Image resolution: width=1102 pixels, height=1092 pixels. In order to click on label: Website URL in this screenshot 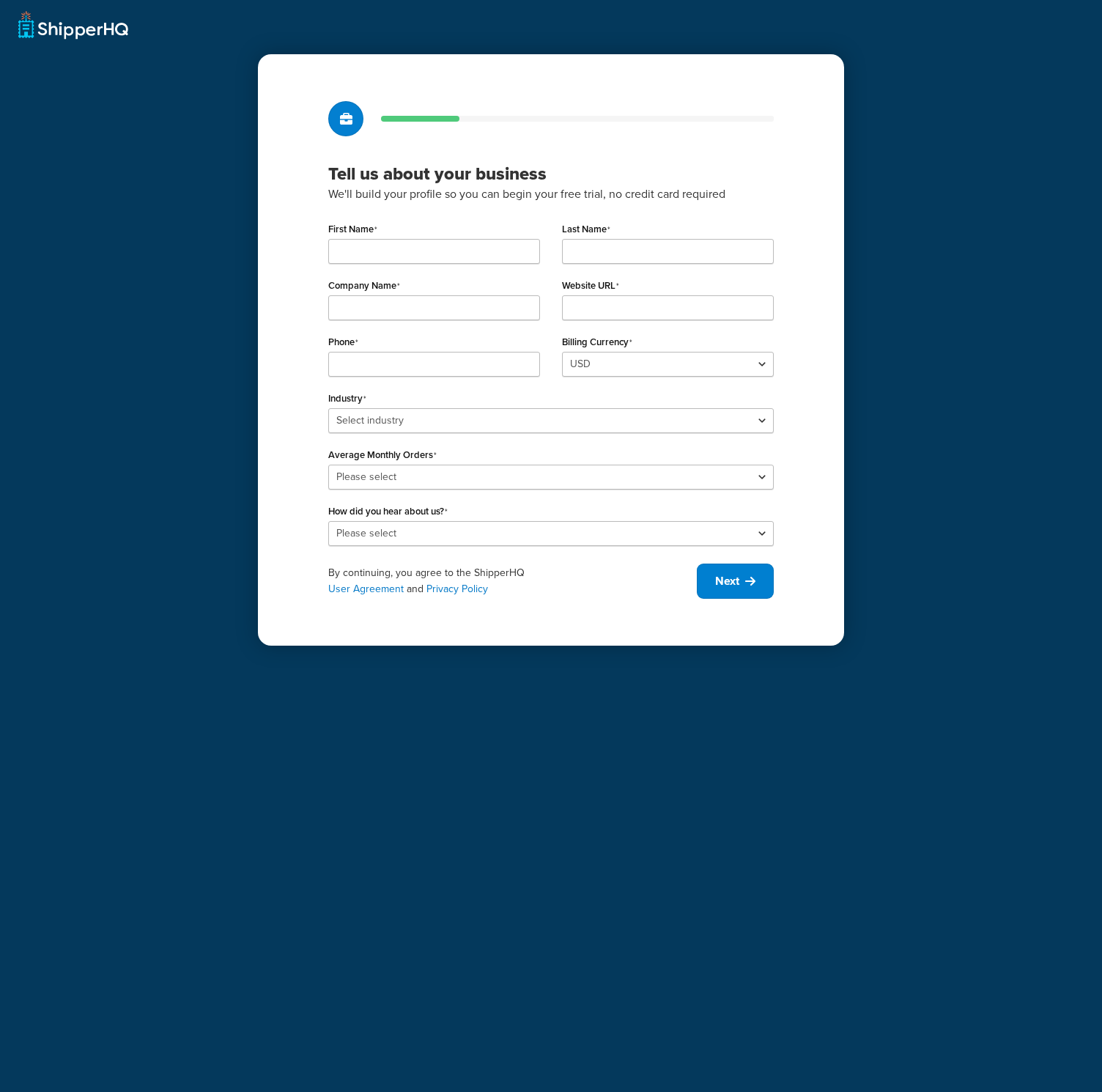, I will do `click(591, 286)`.